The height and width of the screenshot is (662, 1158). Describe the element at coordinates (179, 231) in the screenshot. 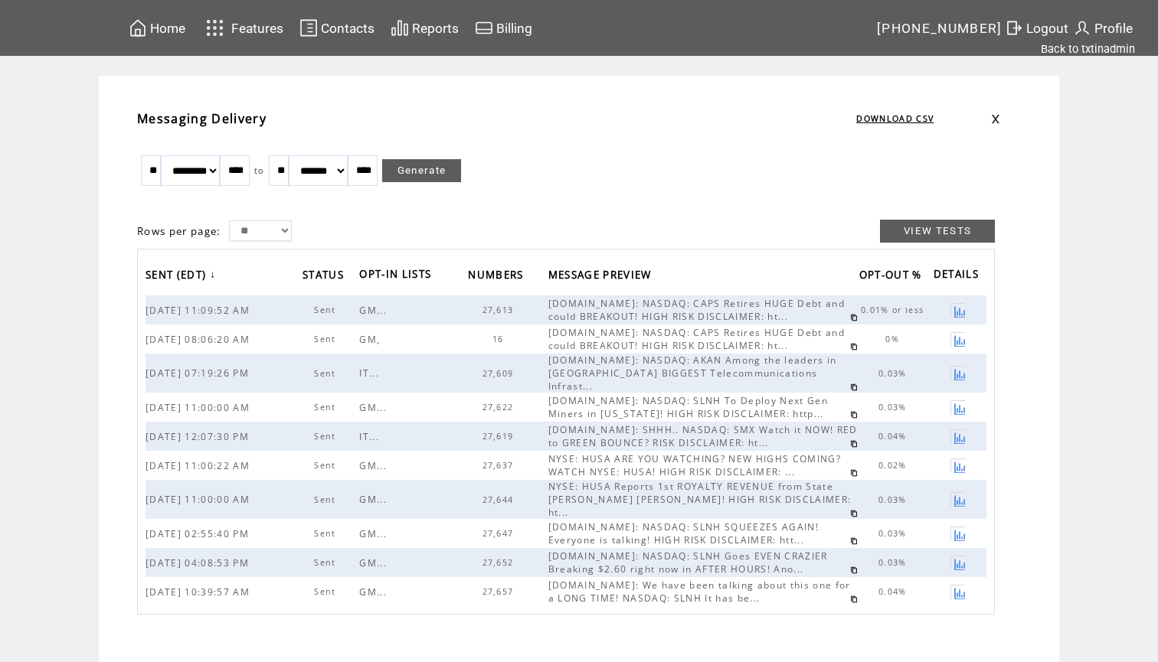

I see `span: Rows per page:` at that location.